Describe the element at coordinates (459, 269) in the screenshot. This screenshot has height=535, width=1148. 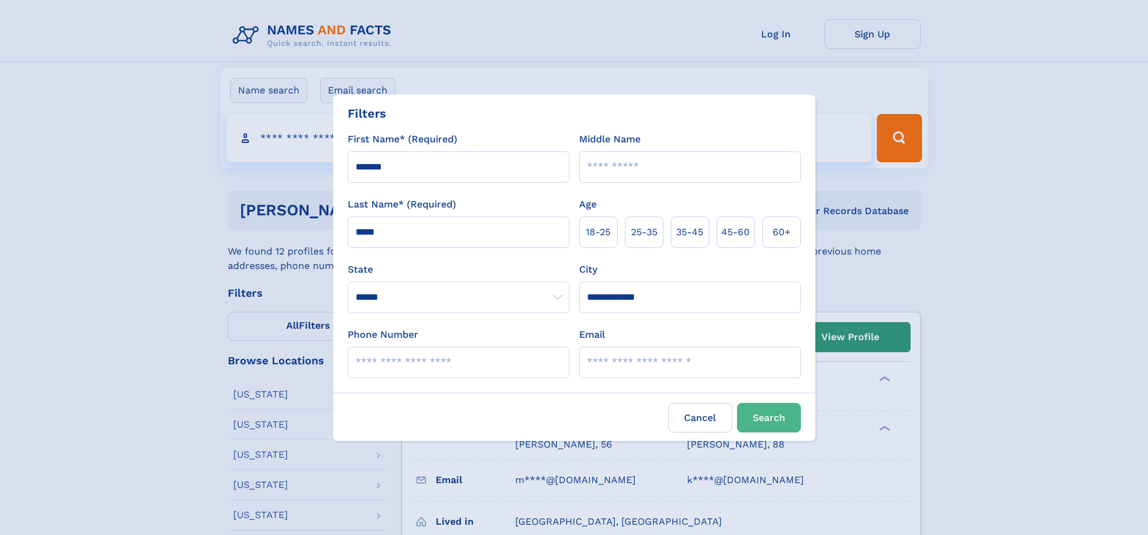
I see `label: State` at that location.